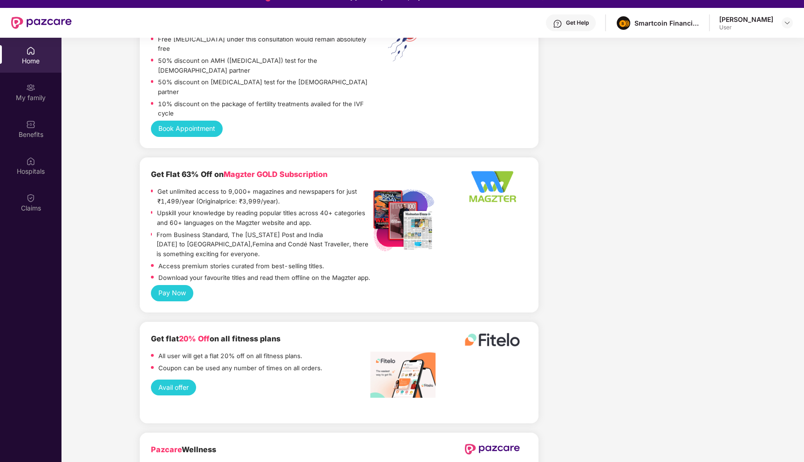 This screenshot has height=462, width=804. Describe the element at coordinates (173, 387) in the screenshot. I see `button: Avail offer` at that location.